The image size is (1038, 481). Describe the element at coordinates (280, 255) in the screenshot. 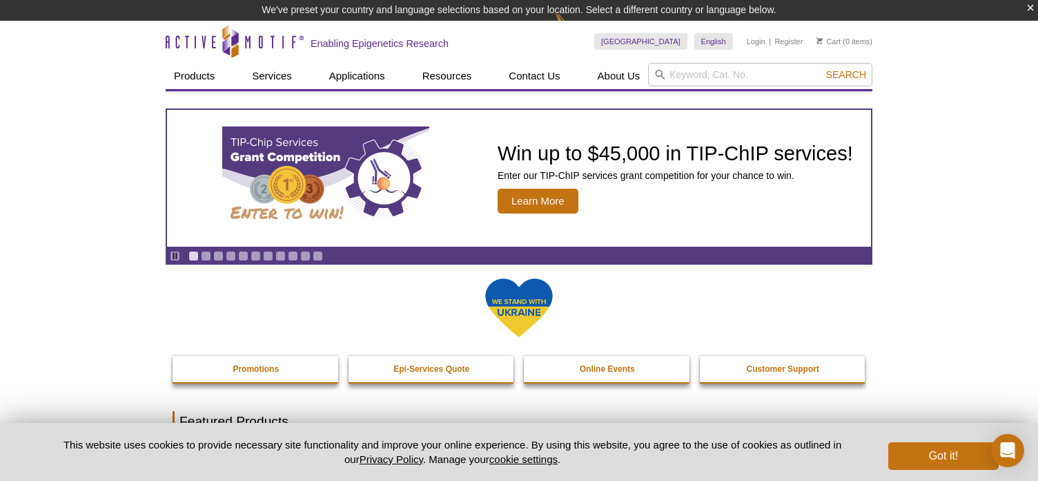

I see `a: Go to slide 8` at that location.